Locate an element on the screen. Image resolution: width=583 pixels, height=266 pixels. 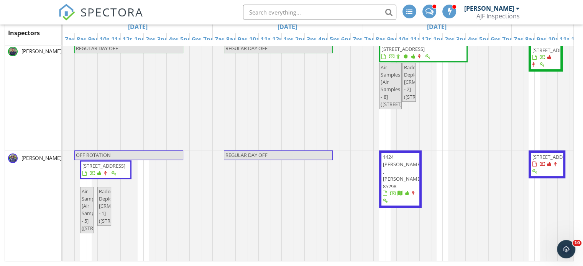
img: The Best Home Inspection Software - Spectora is located at coordinates (67, 12).